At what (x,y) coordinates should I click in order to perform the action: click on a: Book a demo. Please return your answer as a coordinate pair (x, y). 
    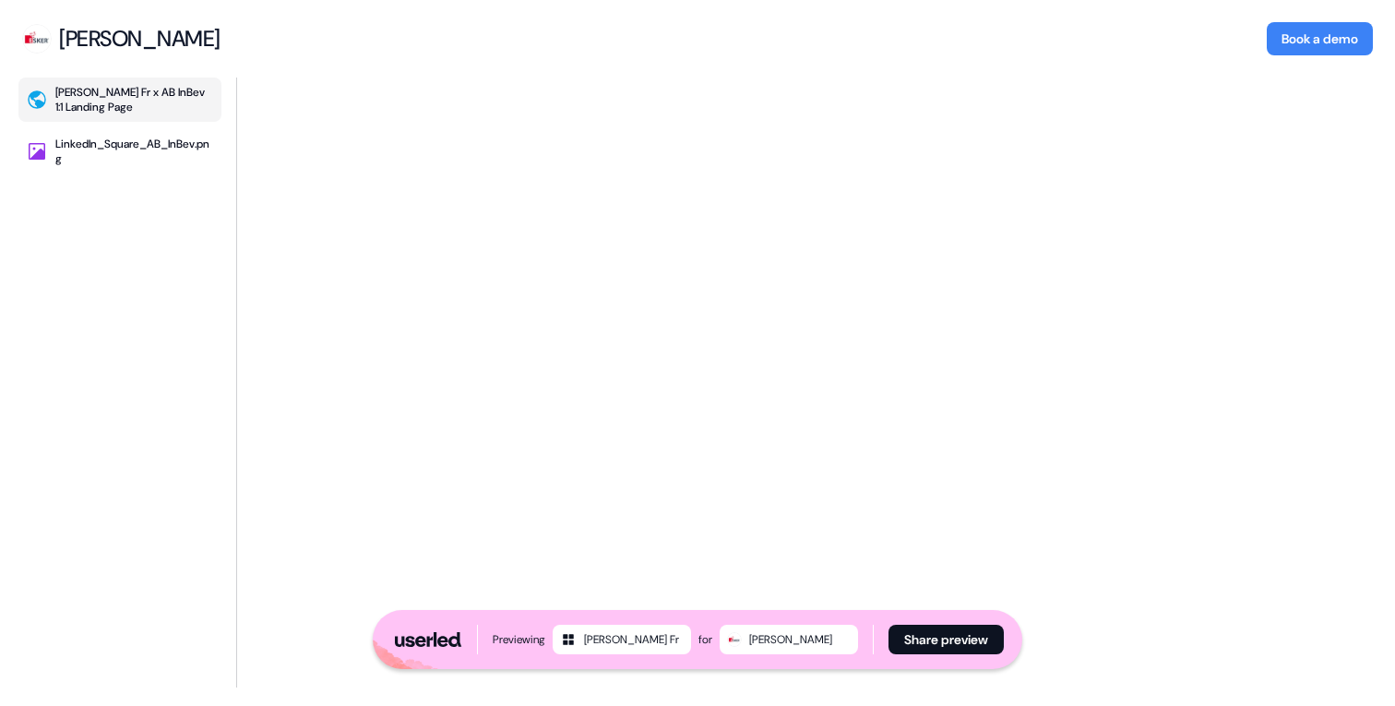
    Looking at the image, I should click on (1319, 39).